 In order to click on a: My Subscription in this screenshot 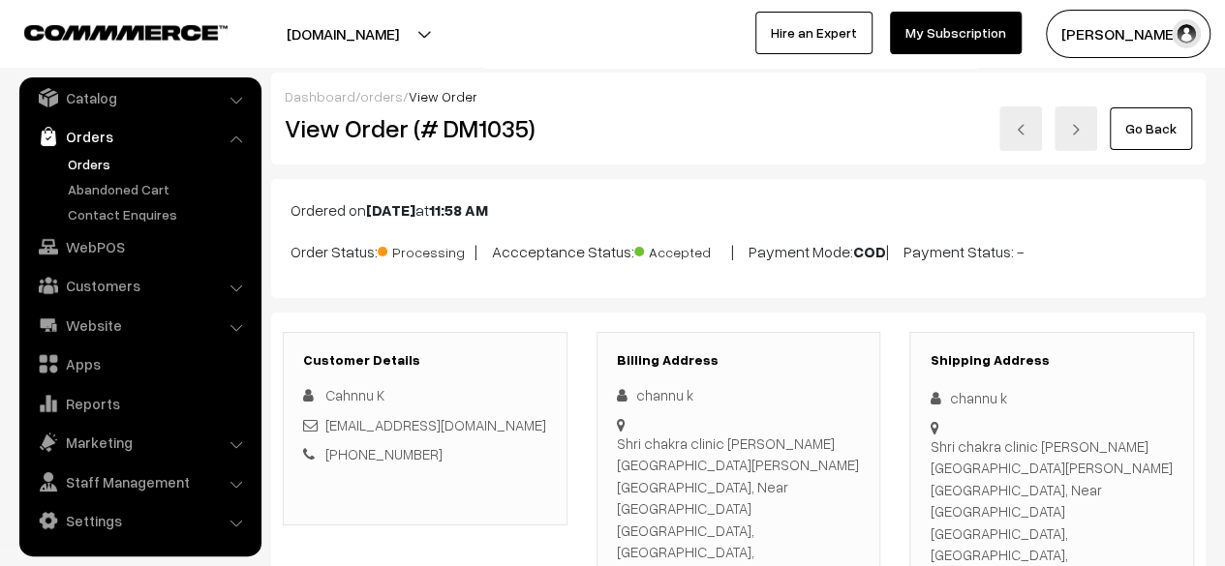, I will do `click(956, 33)`.